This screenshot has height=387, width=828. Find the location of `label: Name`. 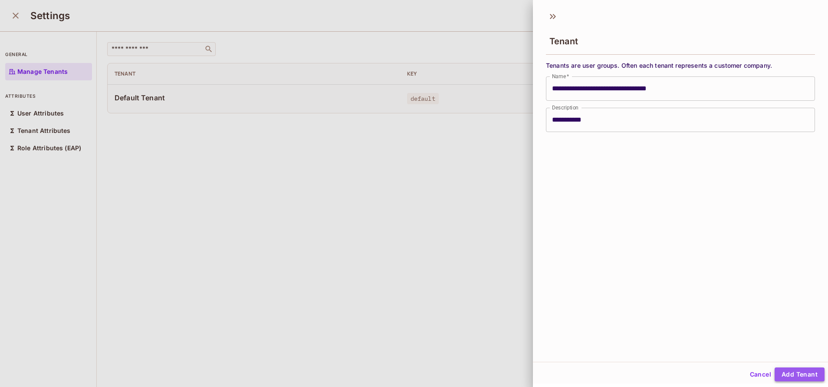

label: Name is located at coordinates (561, 76).